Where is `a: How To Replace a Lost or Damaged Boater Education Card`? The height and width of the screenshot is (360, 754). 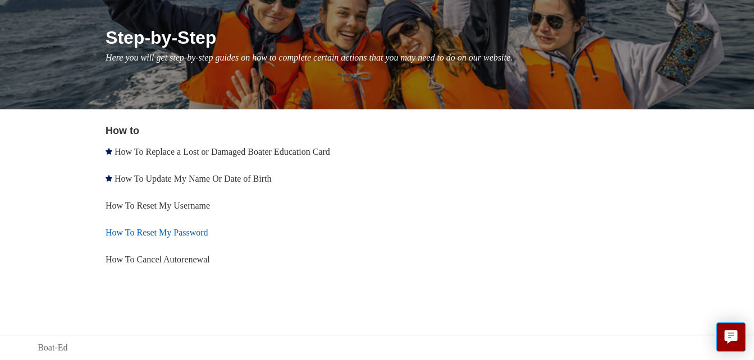
a: How To Replace a Lost or Damaged Boater Education Card is located at coordinates (222, 152).